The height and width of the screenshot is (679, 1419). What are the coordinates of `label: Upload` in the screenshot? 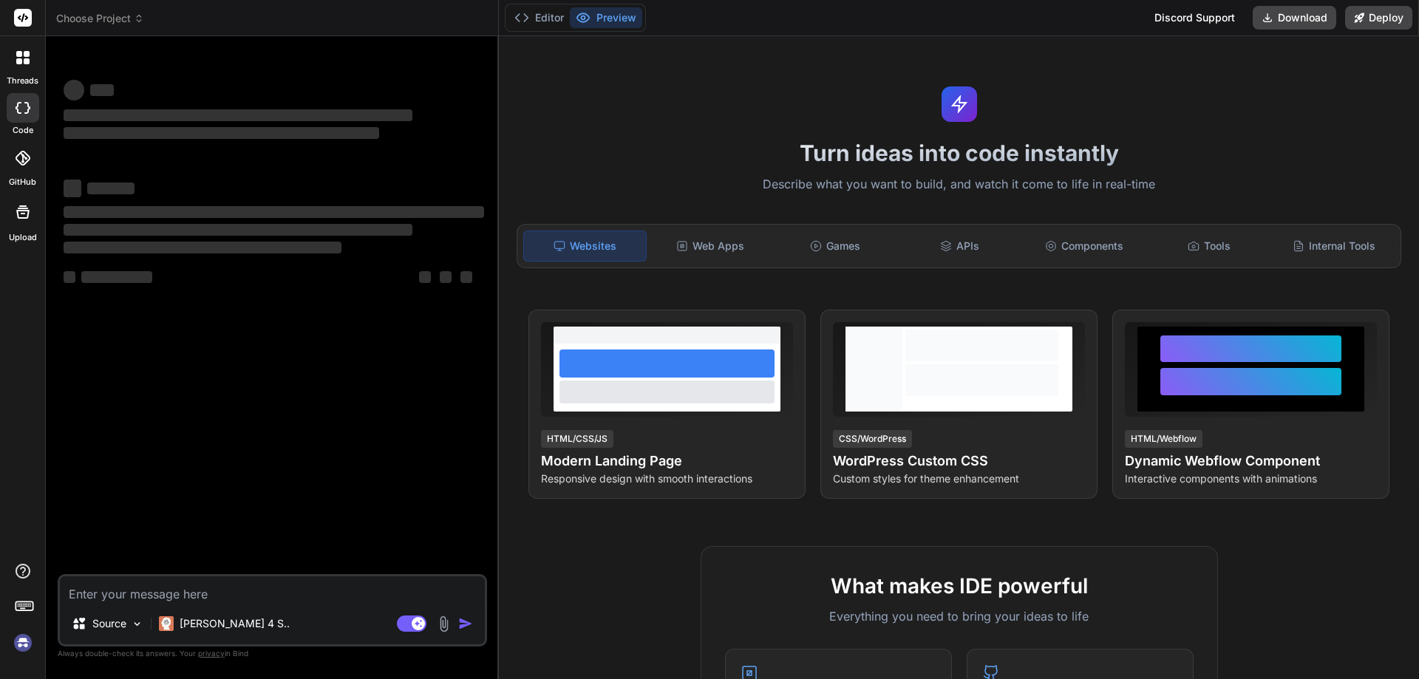 It's located at (23, 237).